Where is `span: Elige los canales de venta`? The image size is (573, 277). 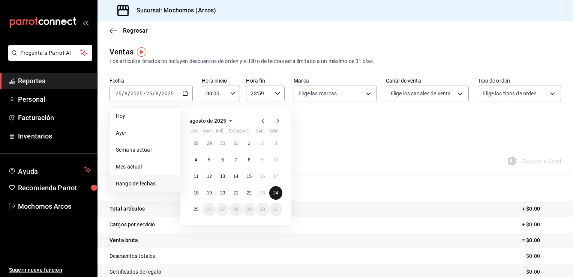
span: Elige los canales de venta is located at coordinates (420, 93).